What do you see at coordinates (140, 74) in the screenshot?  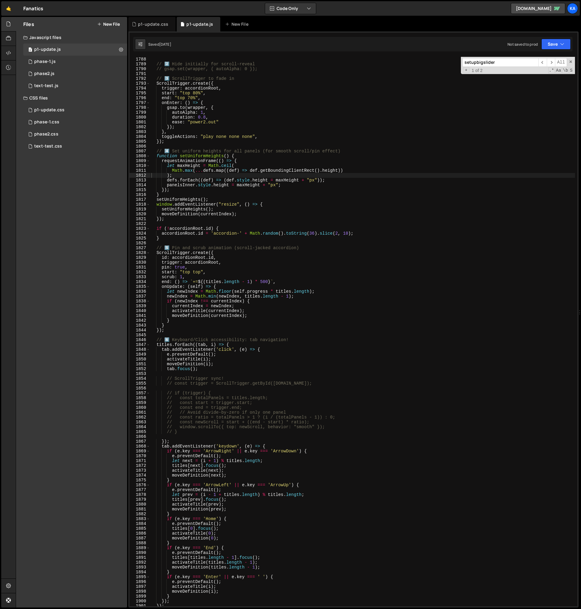 I see `div: 1791` at bounding box center [140, 74].